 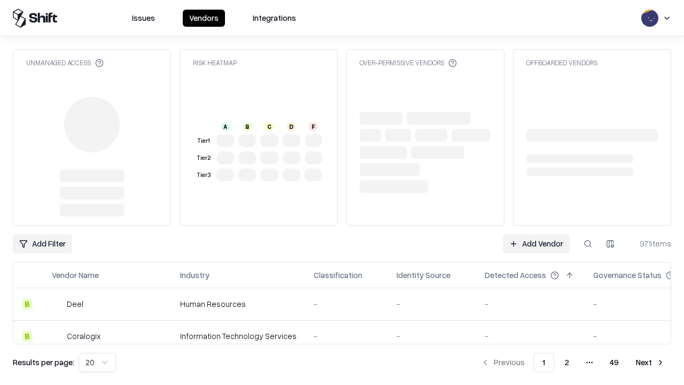 What do you see at coordinates (274, 18) in the screenshot?
I see `button: Integrations` at bounding box center [274, 18].